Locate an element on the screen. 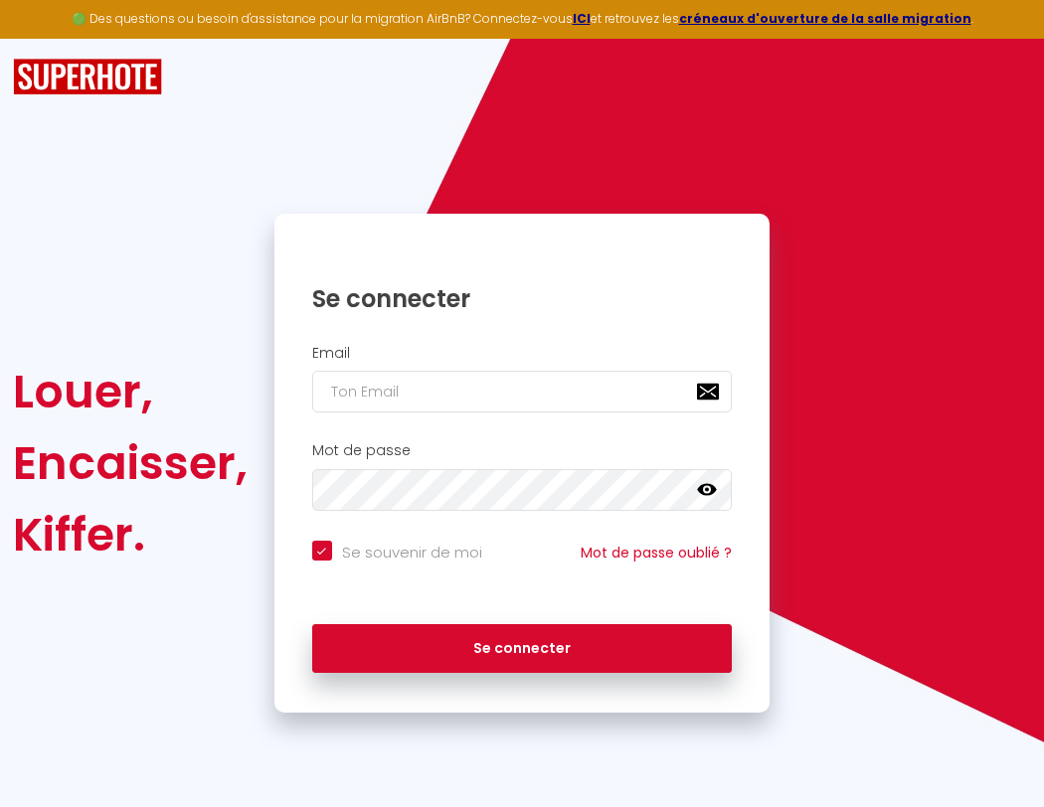  img: SuperHote logo is located at coordinates (88, 77).